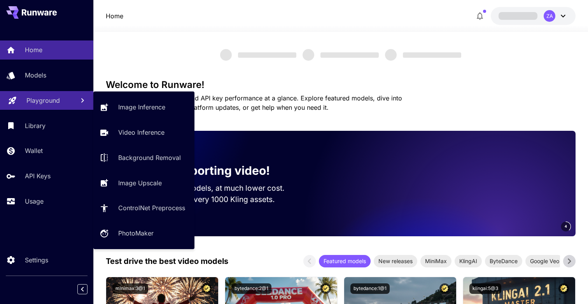 The image size is (588, 304). Describe the element at coordinates (140, 183) in the screenshot. I see `p: Image Upscale` at that location.